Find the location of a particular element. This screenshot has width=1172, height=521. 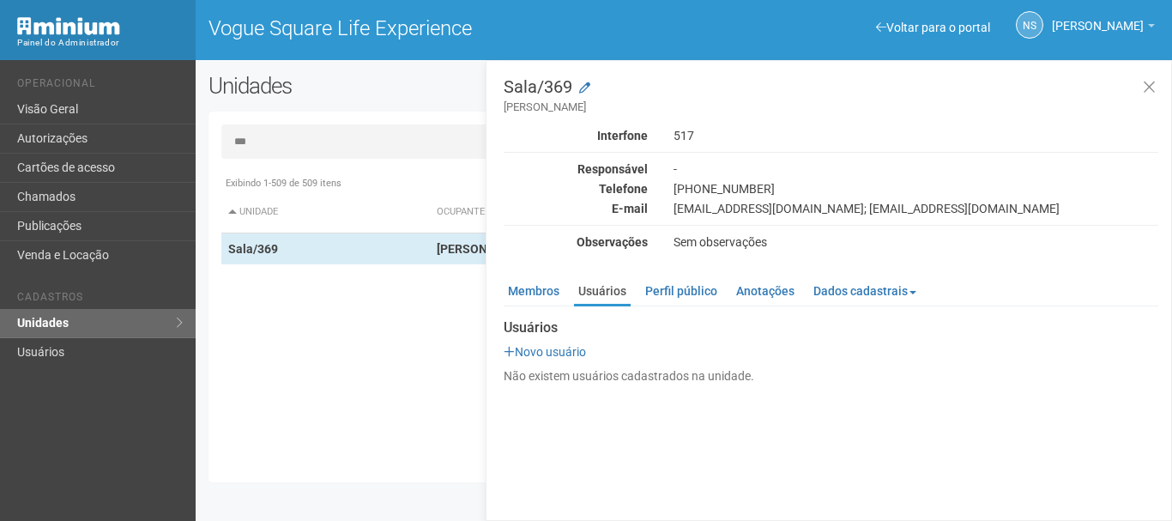

a: Anotações is located at coordinates (765, 291).